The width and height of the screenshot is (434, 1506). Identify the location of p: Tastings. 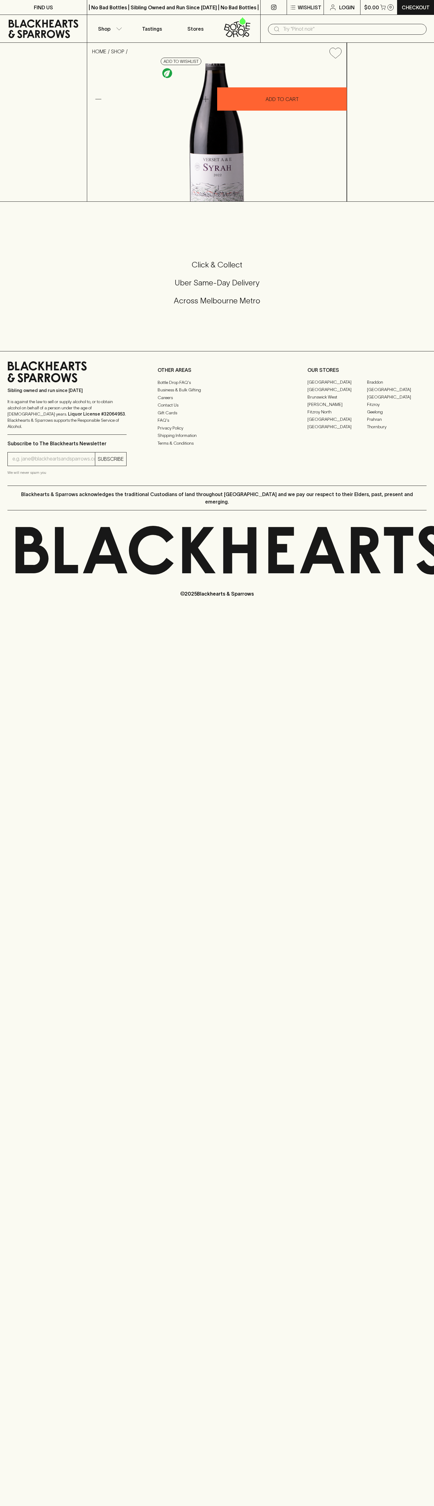
(152, 29).